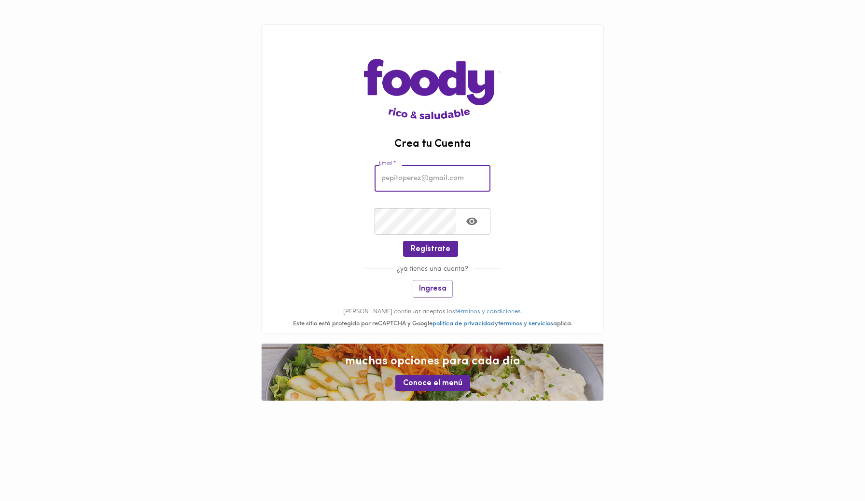  What do you see at coordinates (433, 289) in the screenshot?
I see `button: Ingresa` at bounding box center [433, 289].